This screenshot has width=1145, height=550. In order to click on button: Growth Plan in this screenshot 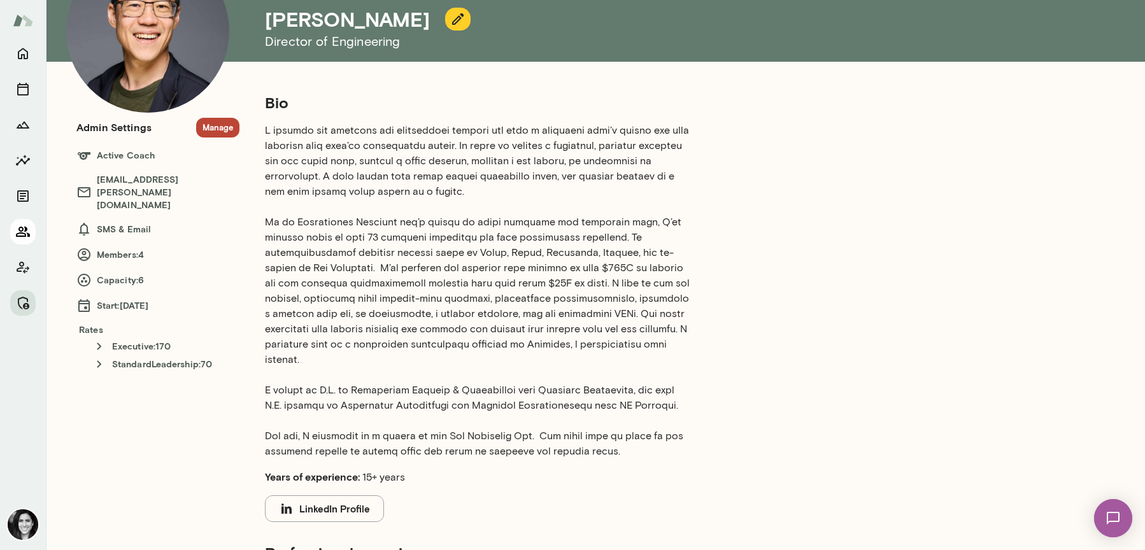, I will do `click(23, 125)`.